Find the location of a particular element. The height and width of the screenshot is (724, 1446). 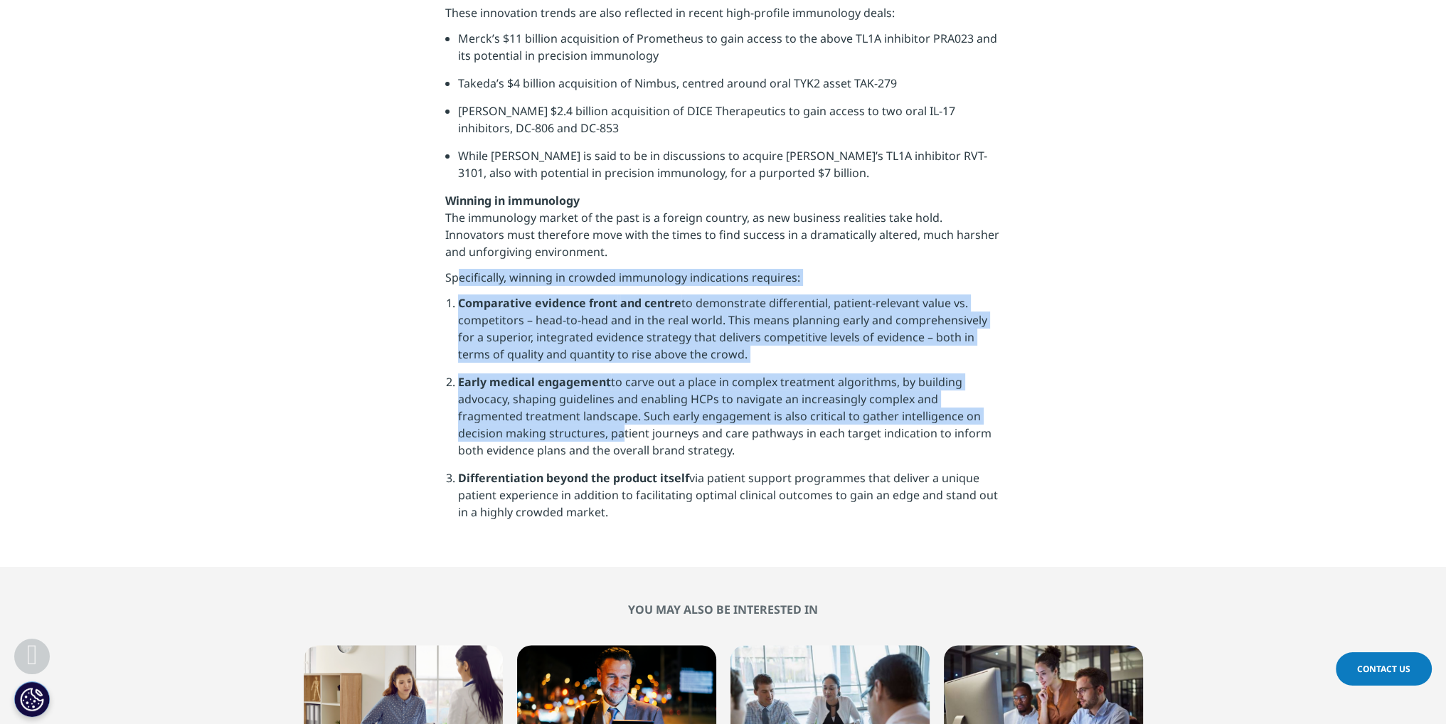

li: Takeda’s $4 billion acquisition of Nimbus, centred around oral TYK2 asset TAK-279 is located at coordinates (729, 88).